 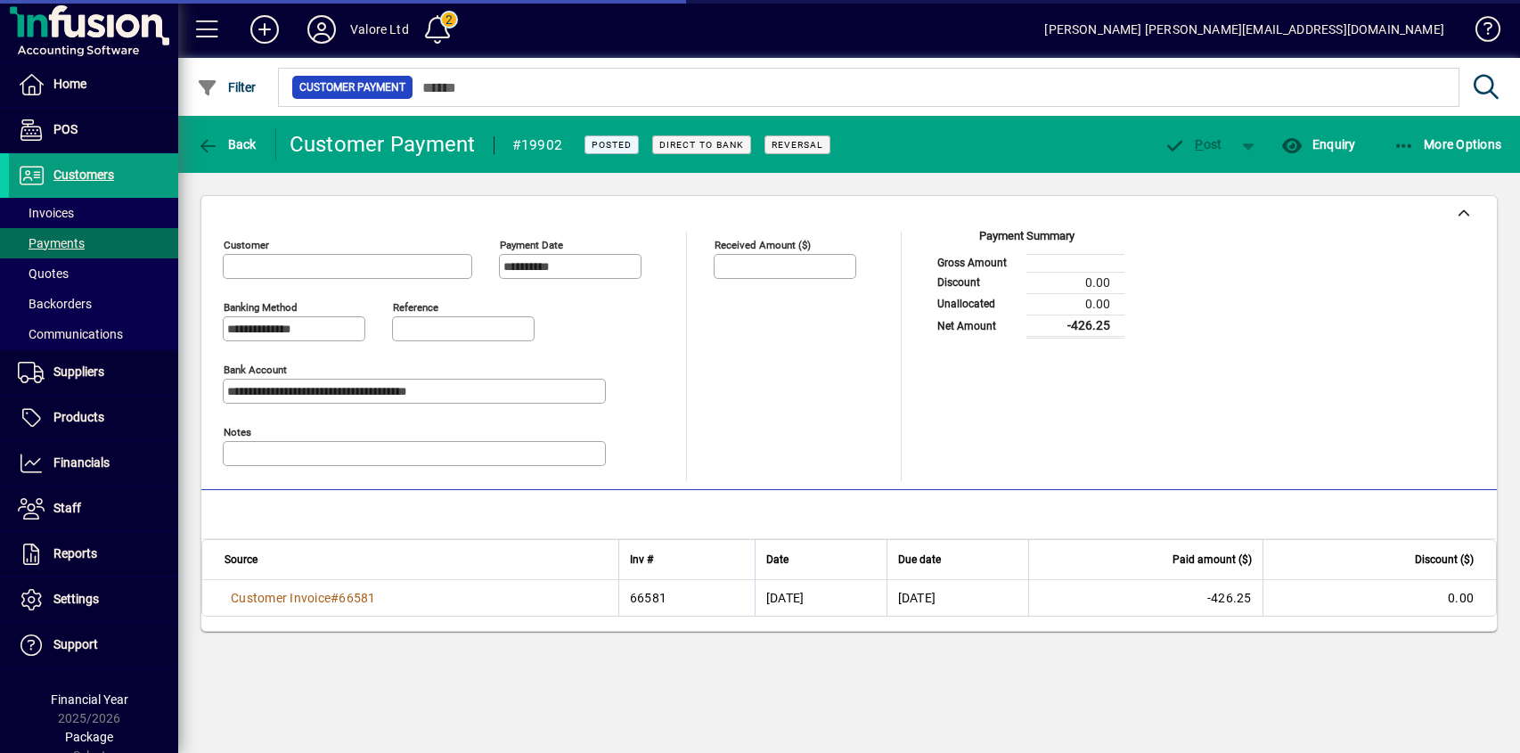 What do you see at coordinates (265, 29) in the screenshot?
I see `button: Add` at bounding box center [265, 29].